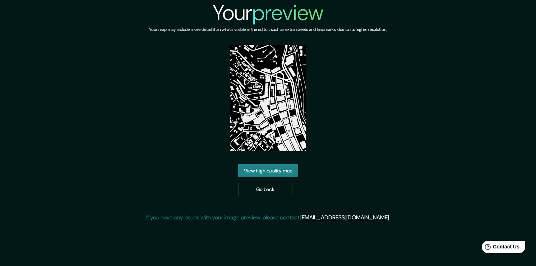  I want to click on a: View high quality map, so click(268, 171).